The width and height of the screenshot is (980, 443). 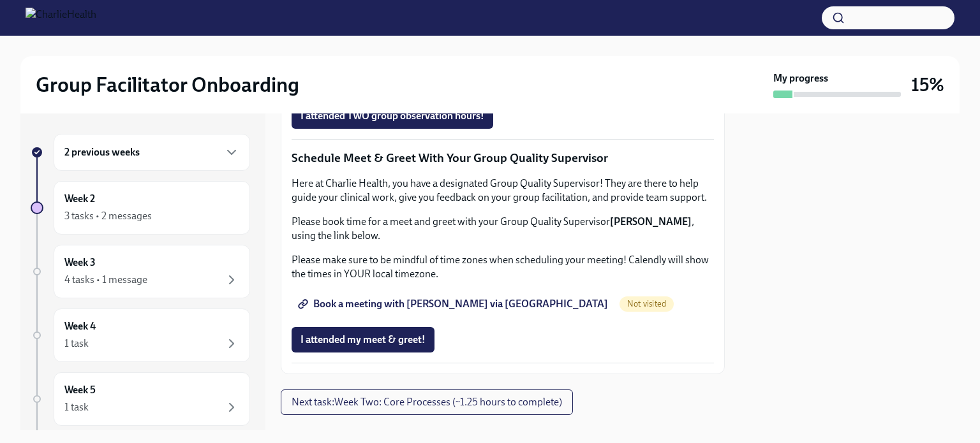 What do you see at coordinates (61, 18) in the screenshot?
I see `img: CharlieHealth` at bounding box center [61, 18].